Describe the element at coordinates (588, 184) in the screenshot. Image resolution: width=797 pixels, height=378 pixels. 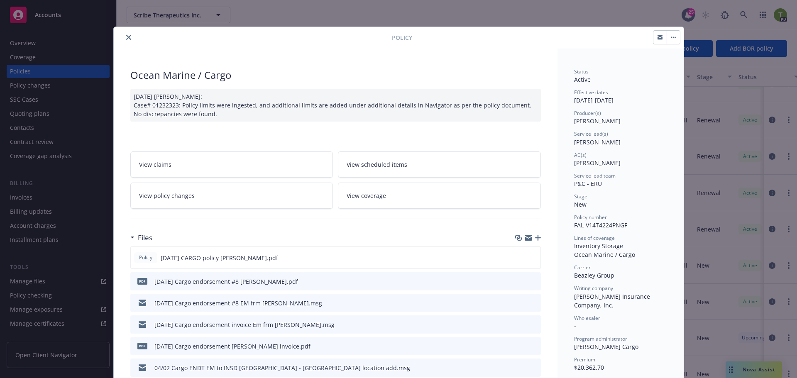
I see `span: P&C - ERU` at that location.